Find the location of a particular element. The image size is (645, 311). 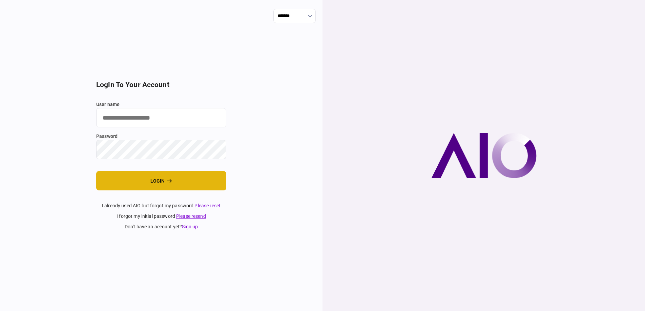

a: Sign up is located at coordinates (190, 227).